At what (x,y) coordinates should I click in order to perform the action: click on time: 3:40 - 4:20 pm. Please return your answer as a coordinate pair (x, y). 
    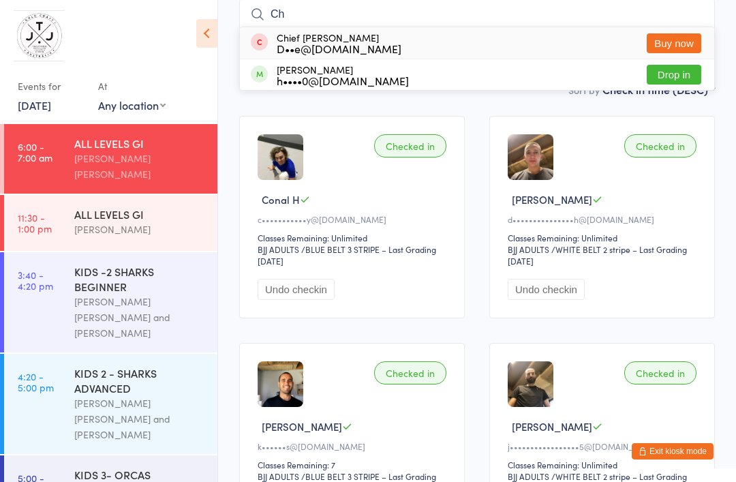
    Looking at the image, I should click on (35, 280).